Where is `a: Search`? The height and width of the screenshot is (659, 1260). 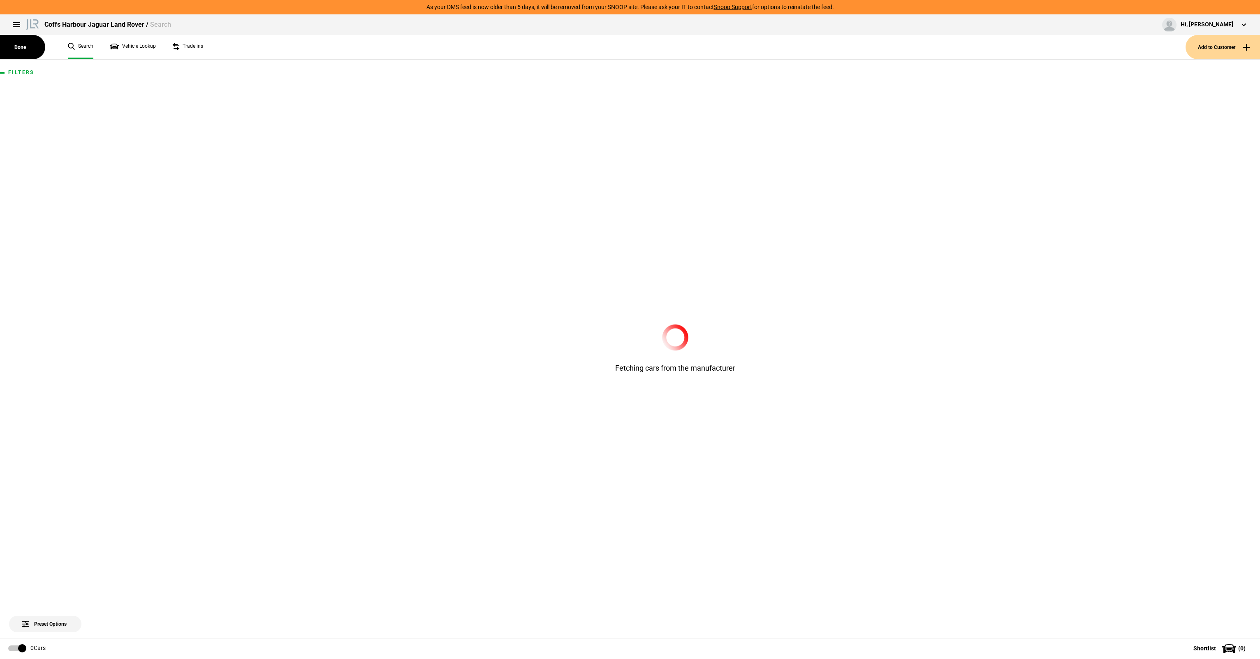
a: Search is located at coordinates (81, 47).